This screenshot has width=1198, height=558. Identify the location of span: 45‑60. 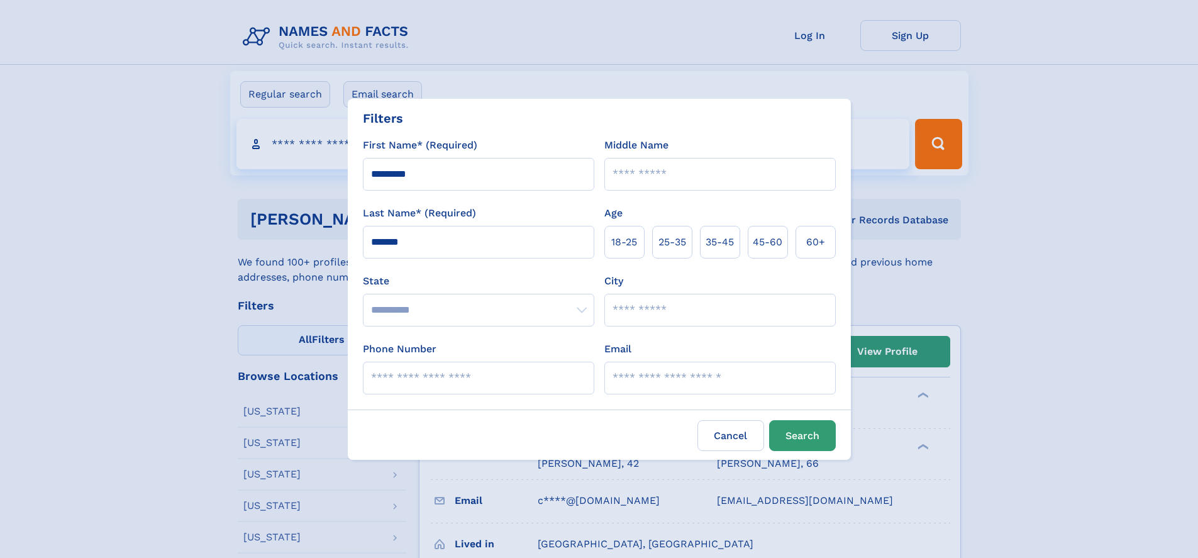
(767, 242).